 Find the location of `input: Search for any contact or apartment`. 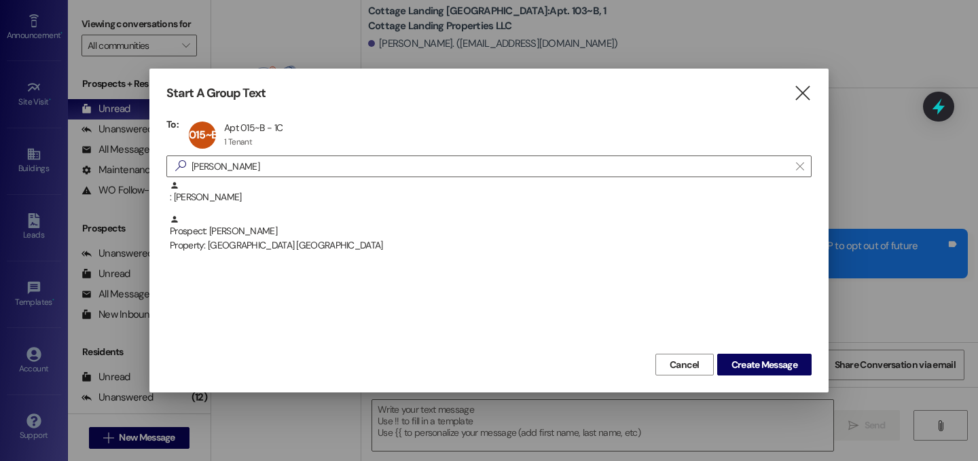

input: Search for any contact or apartment is located at coordinates (490, 166).